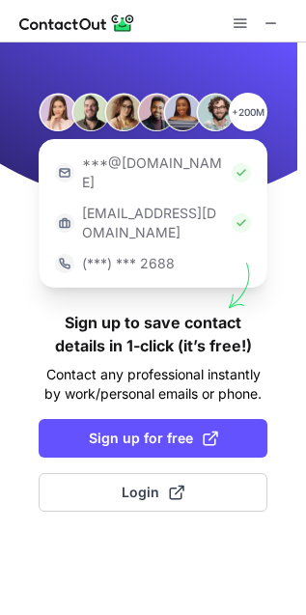  What do you see at coordinates (77, 23) in the screenshot?
I see `img: ContactOut v5.3.10` at bounding box center [77, 23].